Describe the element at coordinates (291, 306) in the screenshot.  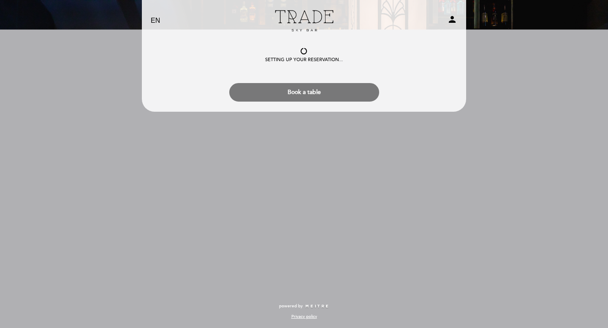
I see `span: powered by` at that location.